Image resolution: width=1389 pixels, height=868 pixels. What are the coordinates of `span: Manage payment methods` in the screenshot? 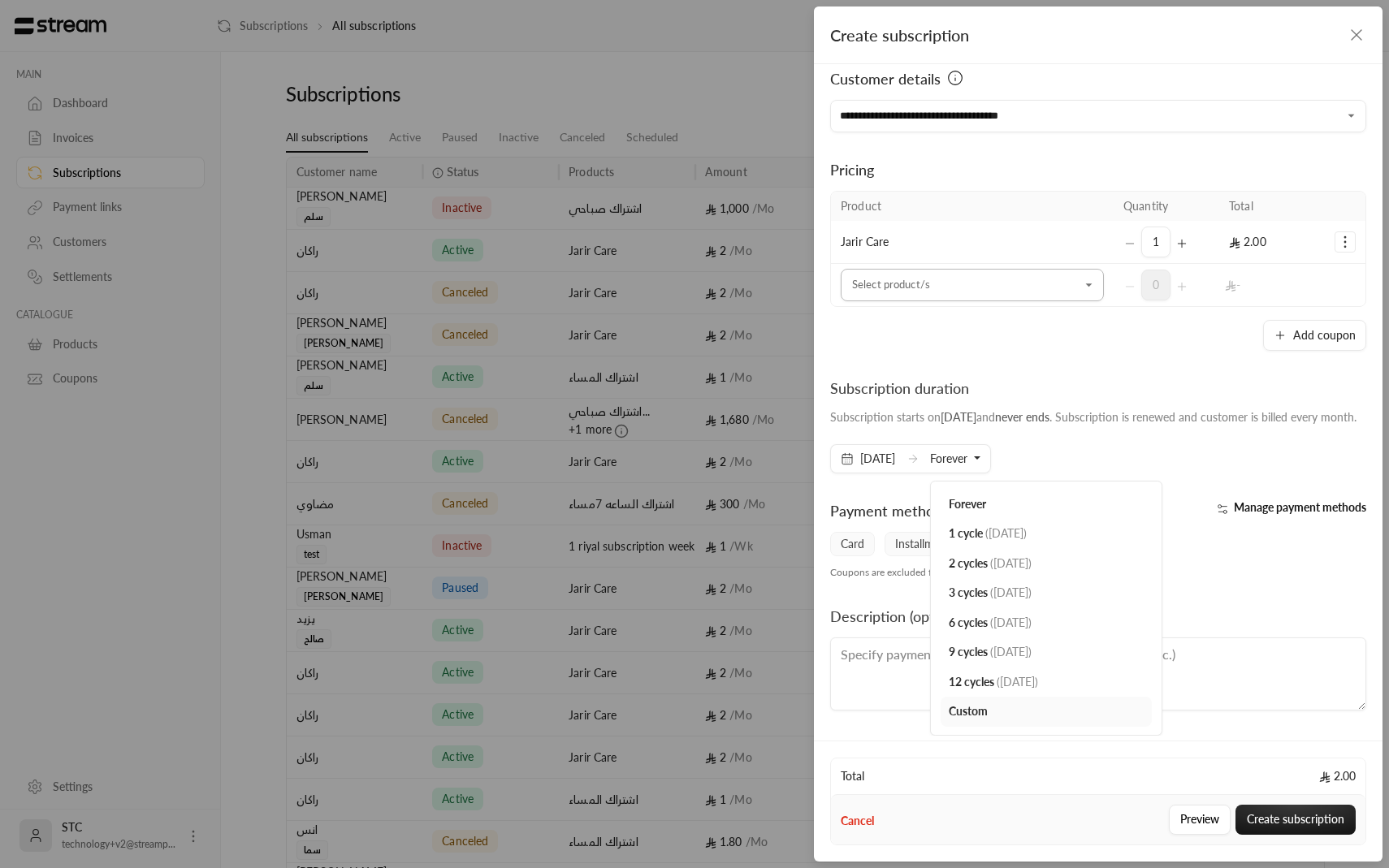 It's located at (1300, 507).